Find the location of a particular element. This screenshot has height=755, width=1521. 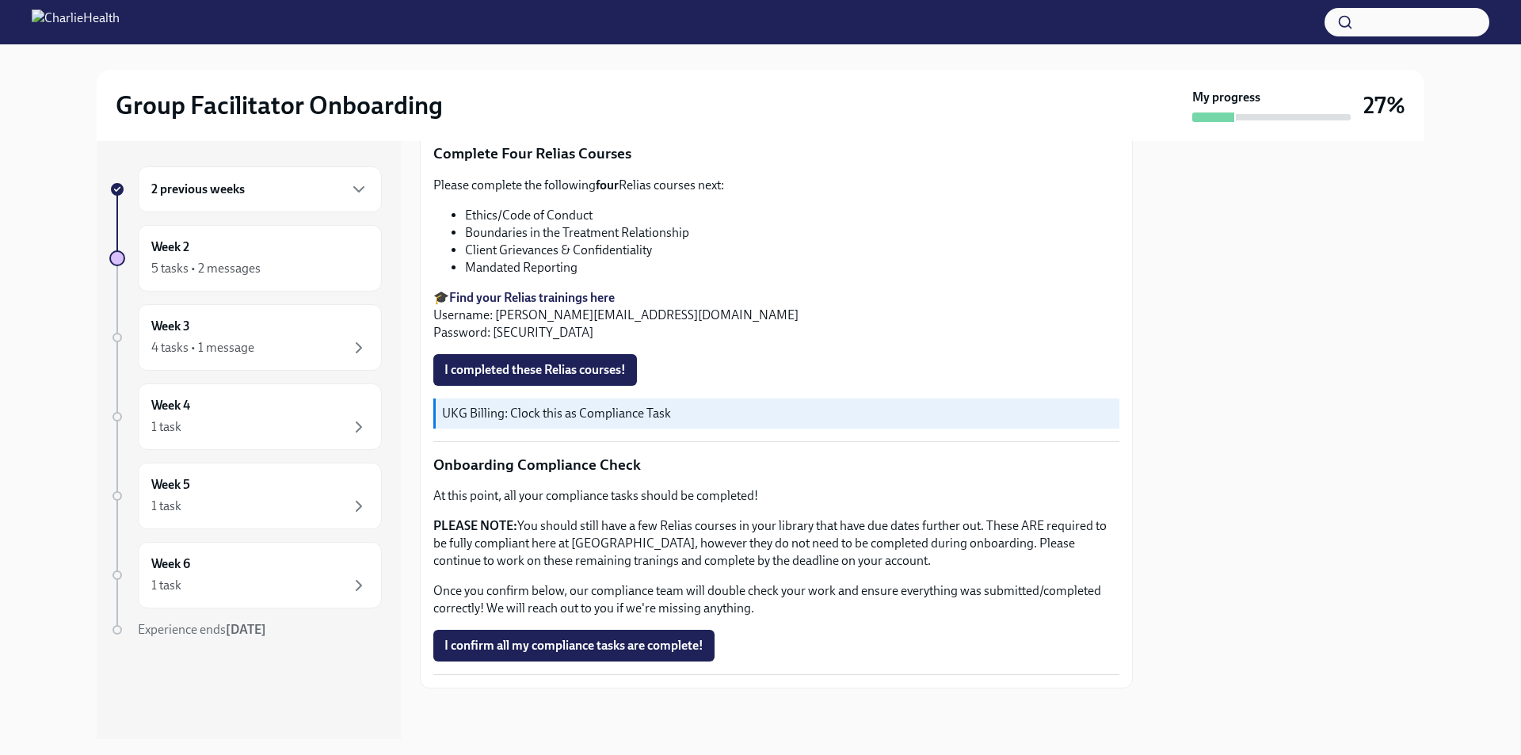

p: Please complete the following Relias courses next: is located at coordinates (776, 185).